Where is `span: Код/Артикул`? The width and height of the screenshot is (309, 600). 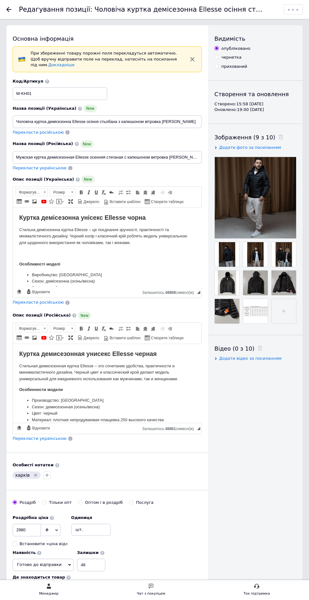
span: Код/Артикул is located at coordinates (28, 81).